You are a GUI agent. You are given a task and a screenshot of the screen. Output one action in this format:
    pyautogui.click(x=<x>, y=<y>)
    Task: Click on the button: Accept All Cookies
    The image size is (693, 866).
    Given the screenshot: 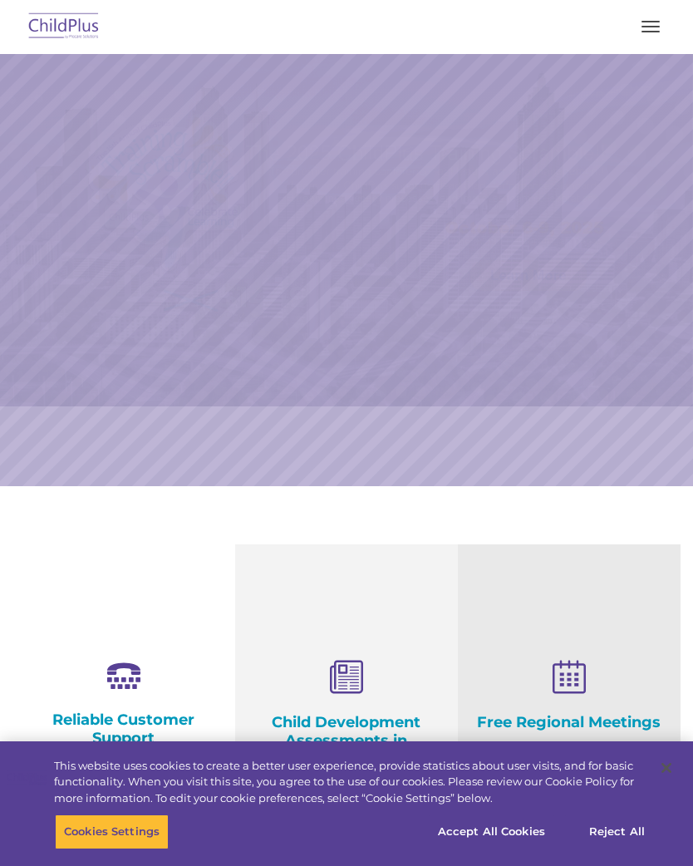 What is the action you would take?
    pyautogui.click(x=491, y=832)
    